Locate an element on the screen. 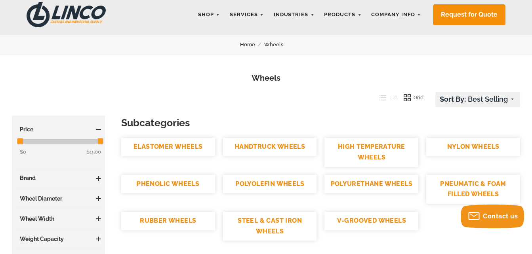 The width and height of the screenshot is (532, 254). a: PNEUMATIC & FOAM FILLED WHEELS is located at coordinates (473, 189).